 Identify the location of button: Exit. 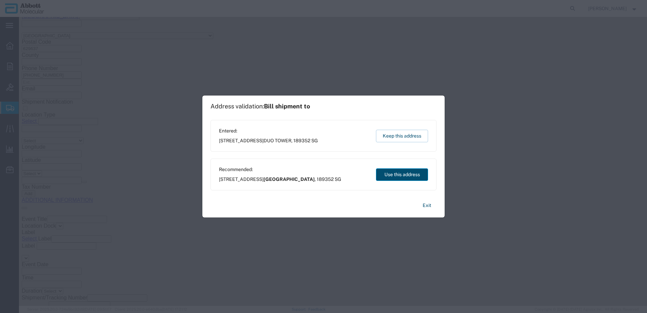
(427, 205).